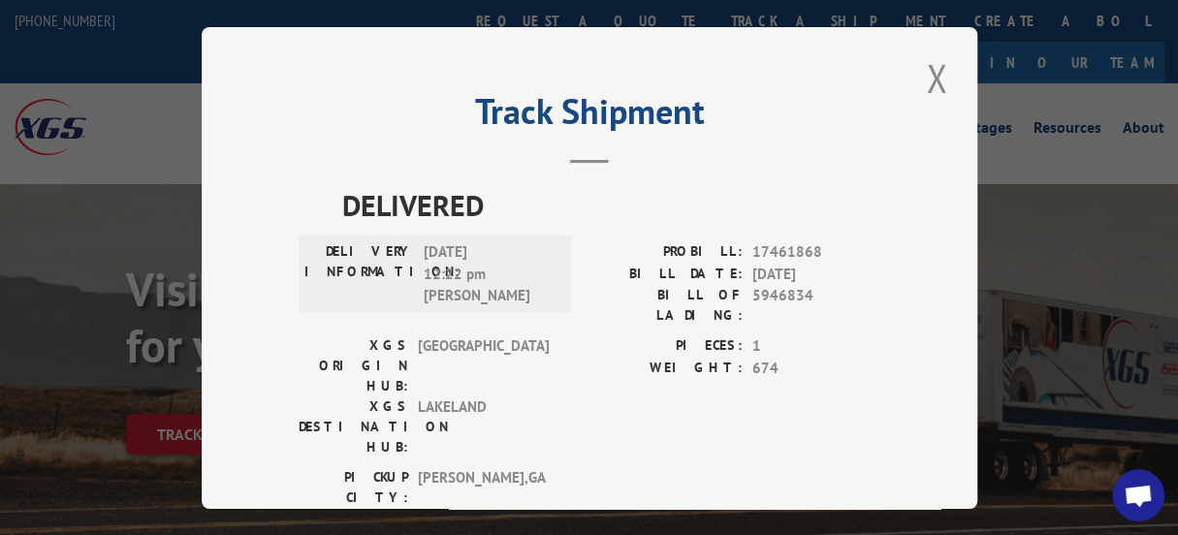  I want to click on button: Close modal, so click(937, 78).